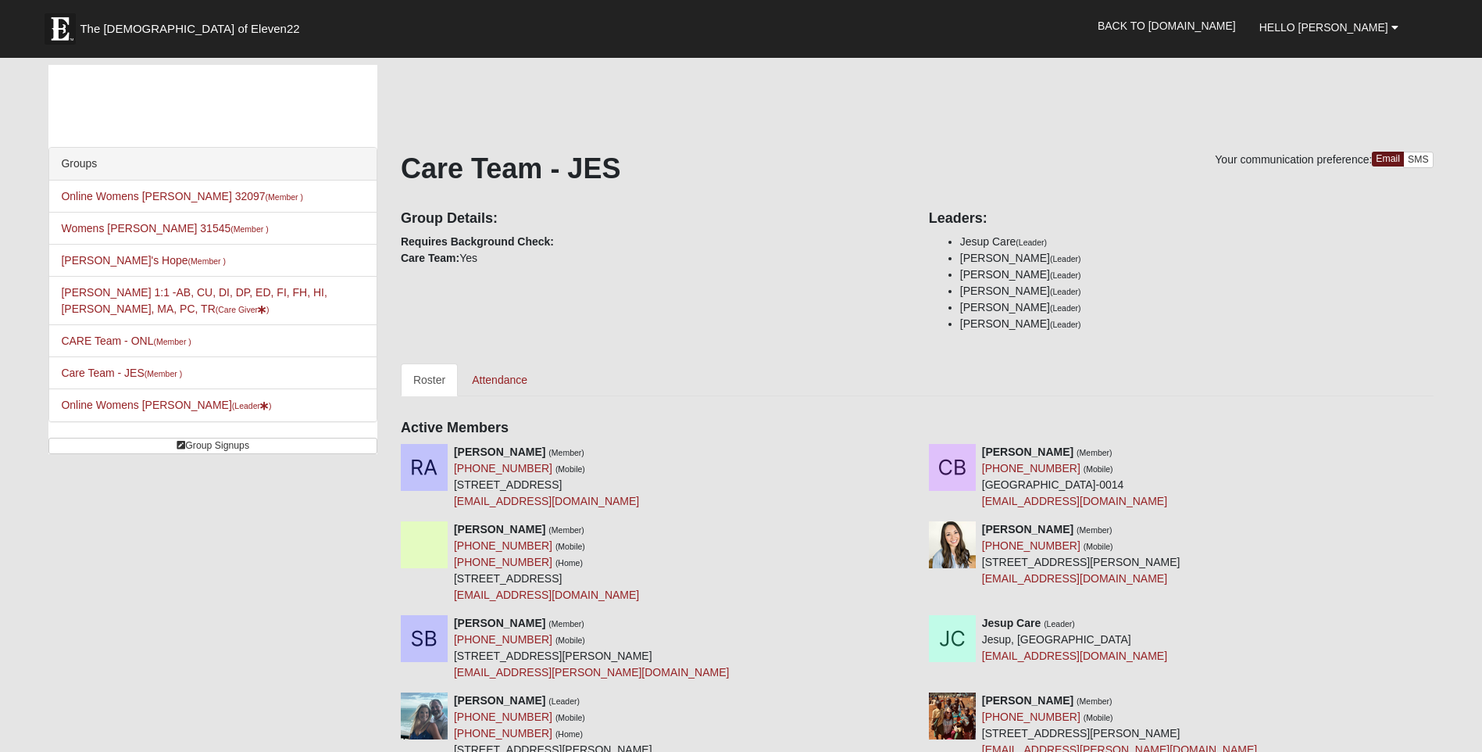  What do you see at coordinates (477, 241) in the screenshot?
I see `strong: Requires Background Check:` at bounding box center [477, 241].